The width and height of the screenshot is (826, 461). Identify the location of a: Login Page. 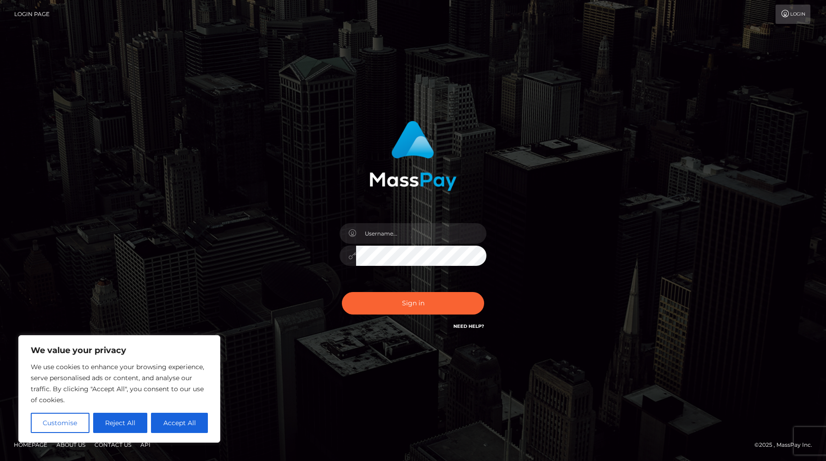
(32, 14).